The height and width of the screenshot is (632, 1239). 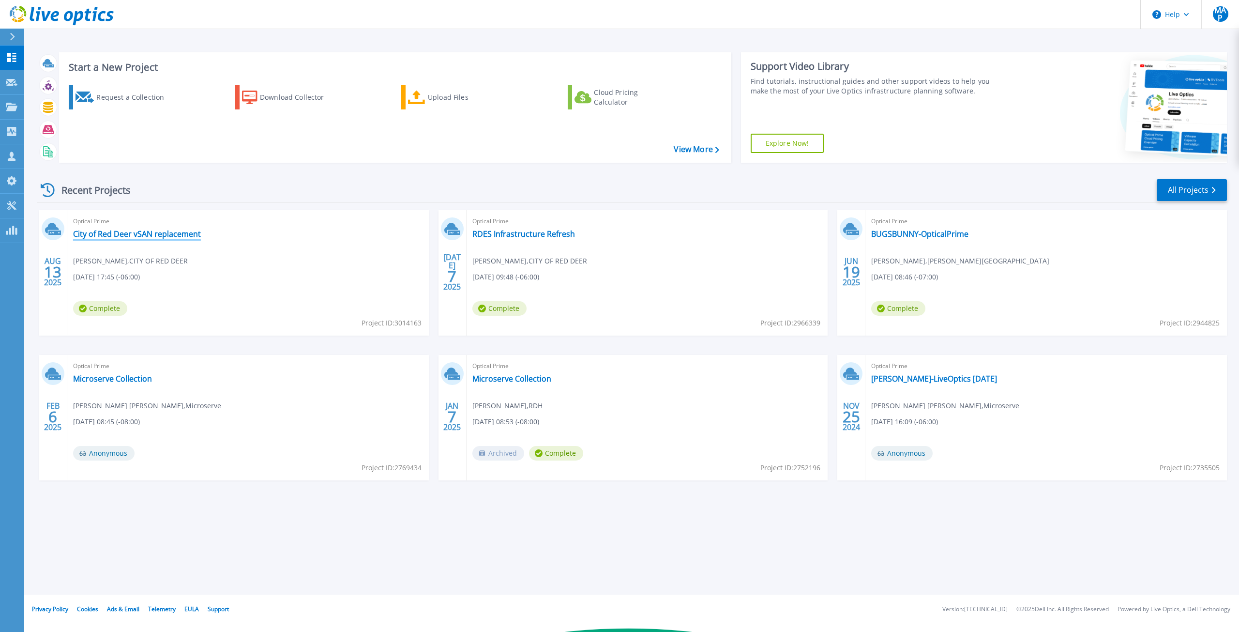 I want to click on span: MAP, so click(x=1221, y=14).